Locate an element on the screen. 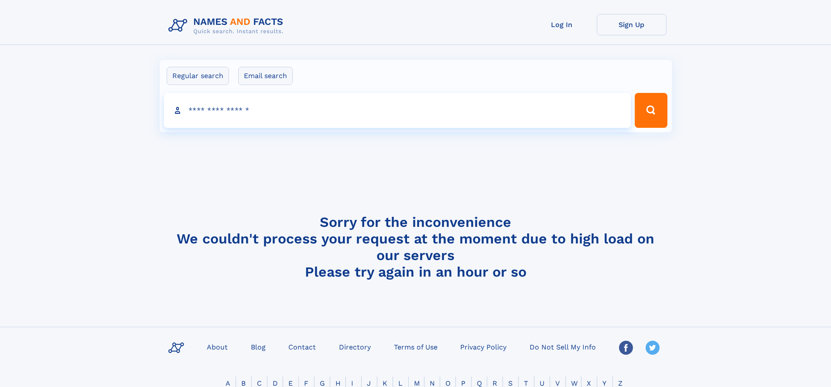 The height and width of the screenshot is (387, 831). img: Facebook is located at coordinates (626, 348).